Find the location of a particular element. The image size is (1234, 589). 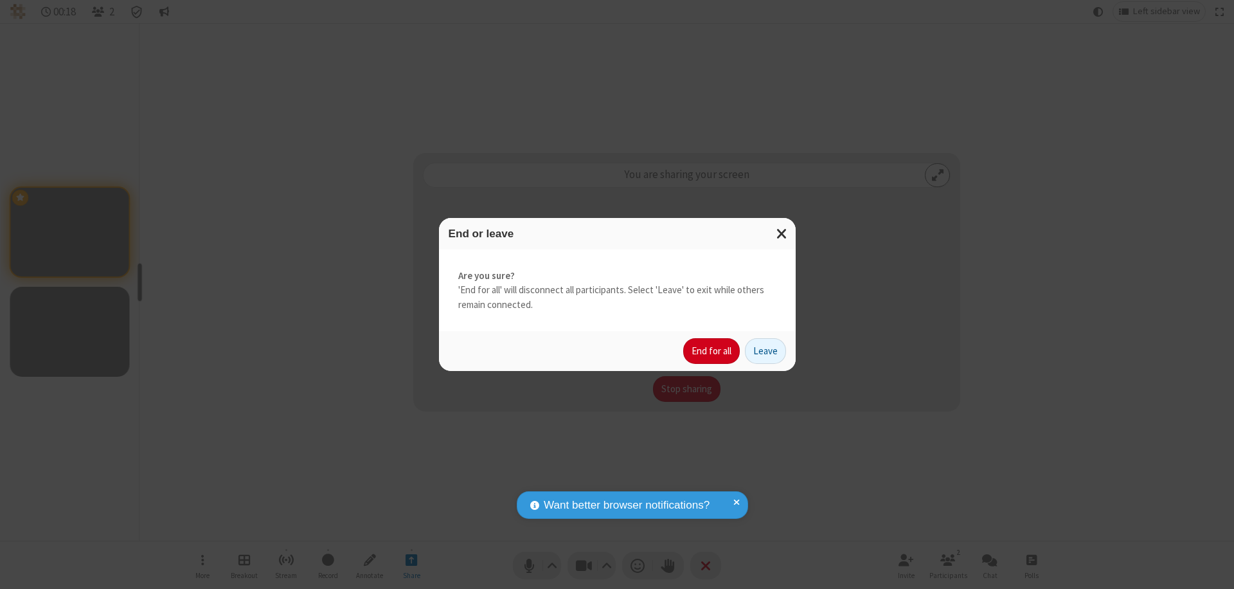

span: Want better browser notifications? is located at coordinates (627, 505).